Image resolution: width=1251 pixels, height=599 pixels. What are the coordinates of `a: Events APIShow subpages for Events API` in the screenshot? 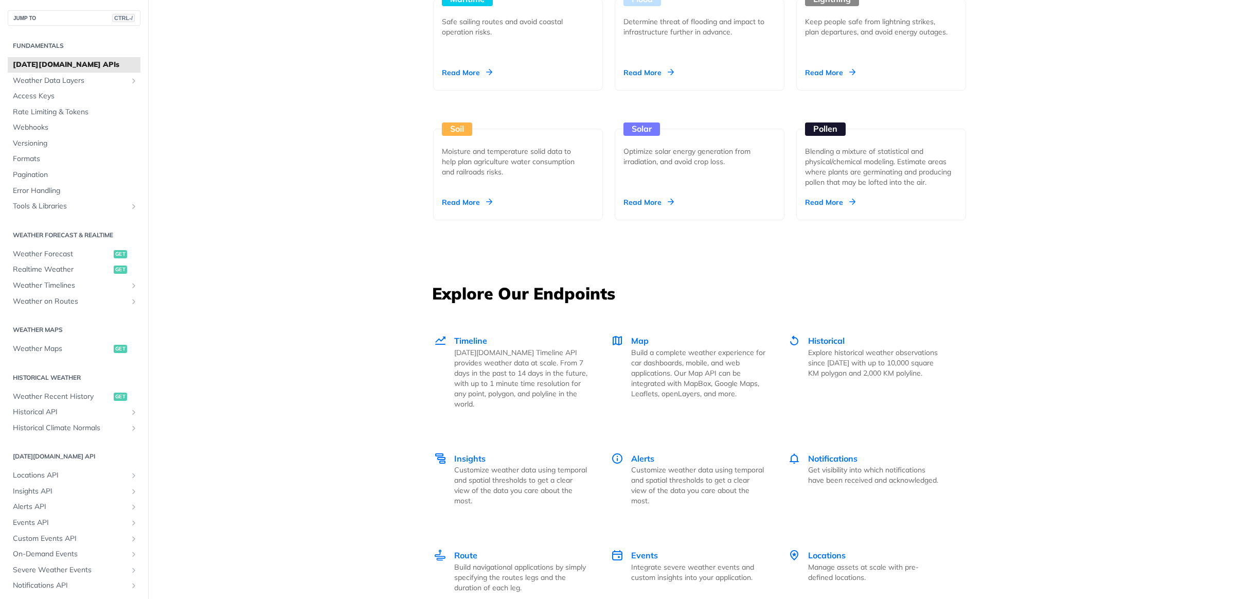 It's located at (74, 523).